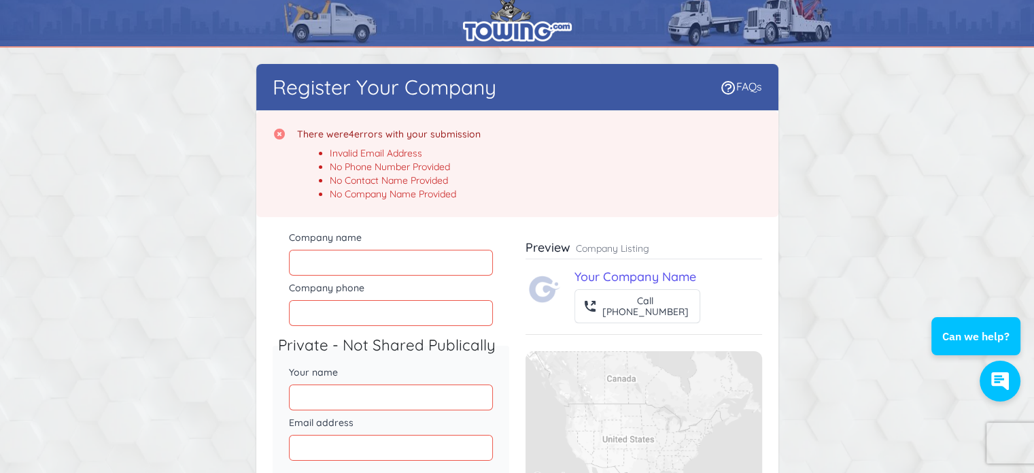 The width and height of the screenshot is (1034, 473). What do you see at coordinates (384, 87) in the screenshot?
I see `h1: Register Your Company` at bounding box center [384, 87].